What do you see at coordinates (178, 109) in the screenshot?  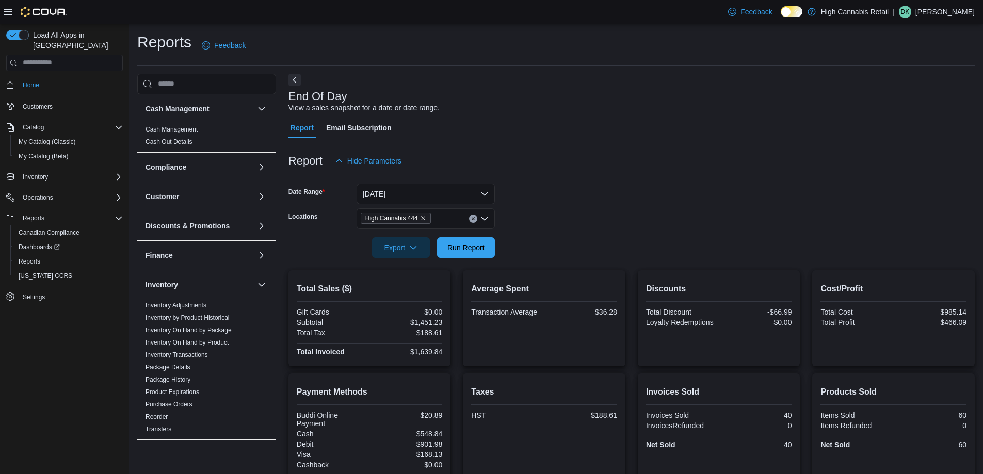 I see `h3: Cash Management` at bounding box center [178, 109].